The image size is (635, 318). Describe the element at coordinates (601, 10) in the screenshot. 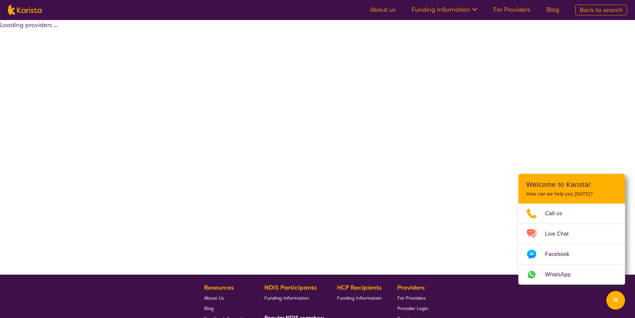

I see `span: Back to search` at that location.